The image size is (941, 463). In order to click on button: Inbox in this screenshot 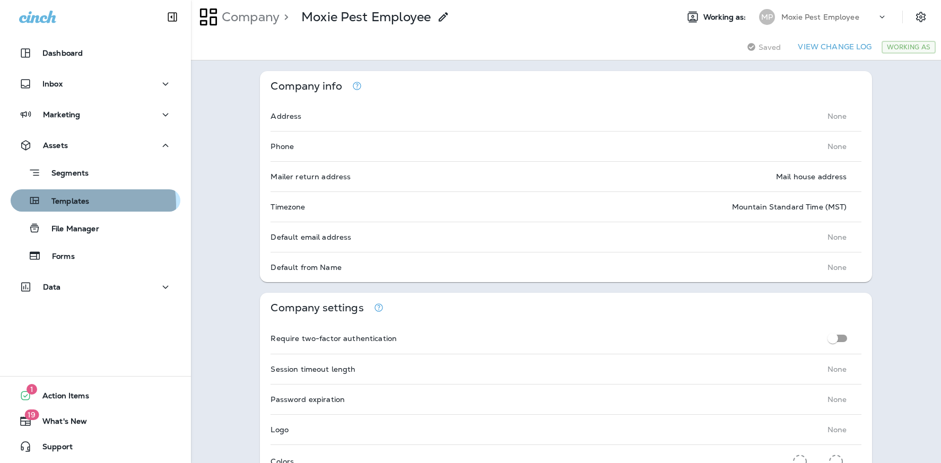, I will do `click(95, 84)`.